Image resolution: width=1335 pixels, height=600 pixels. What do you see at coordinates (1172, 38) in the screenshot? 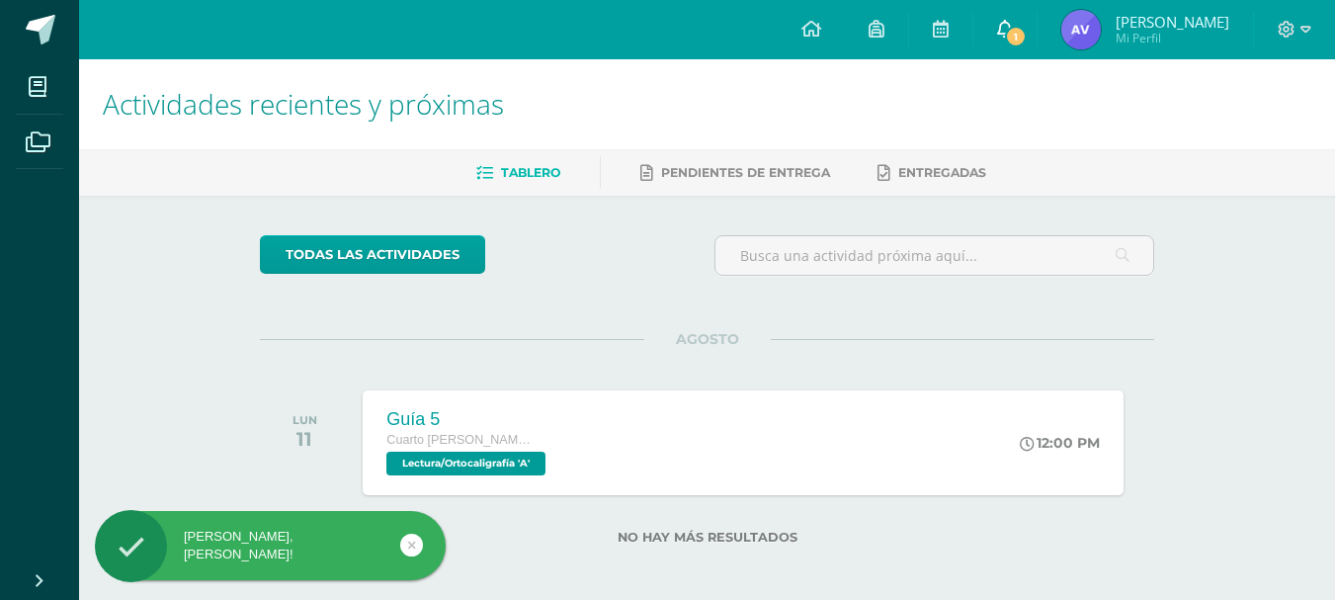
I see `span: Mi Perfil` at bounding box center [1172, 38].